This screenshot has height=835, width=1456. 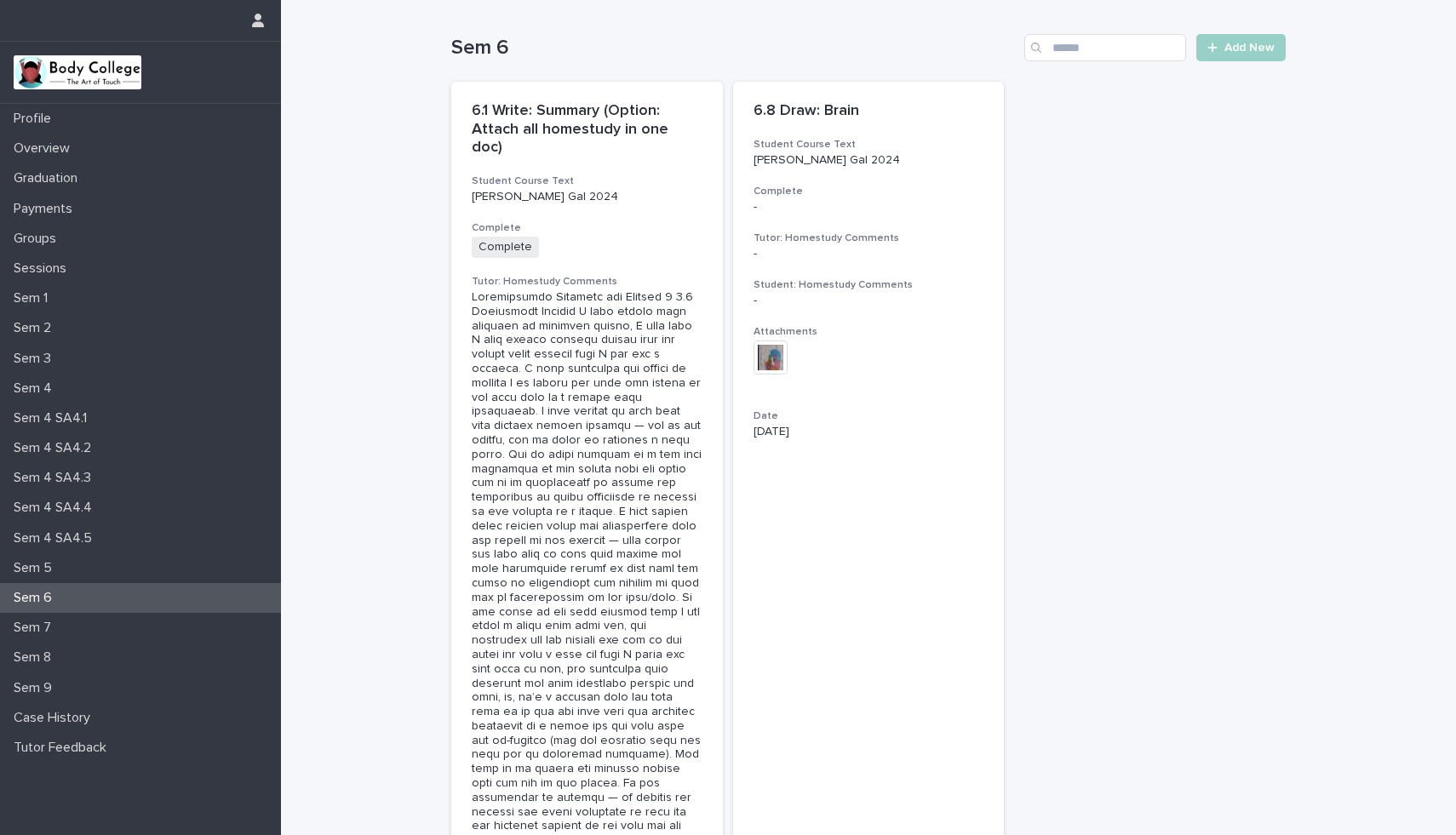 What do you see at coordinates (587, 129) in the screenshot?
I see `p: 6.1 Write: Summary (Option: Attach all homestudy in one doc)` at bounding box center [587, 129].